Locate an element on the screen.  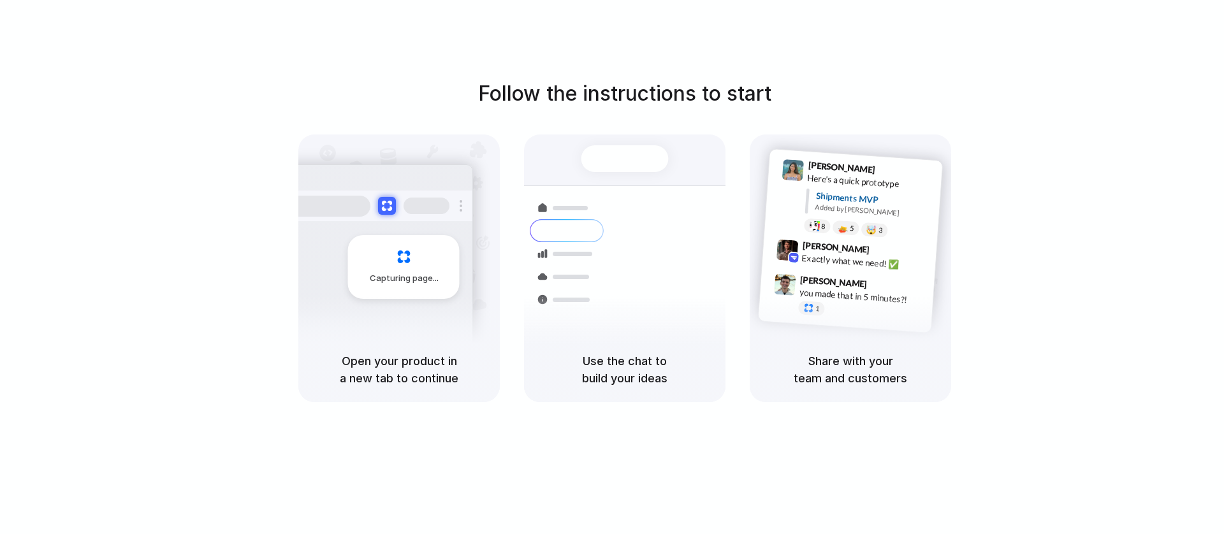
div: Shipments MVP is located at coordinates (874, 200).